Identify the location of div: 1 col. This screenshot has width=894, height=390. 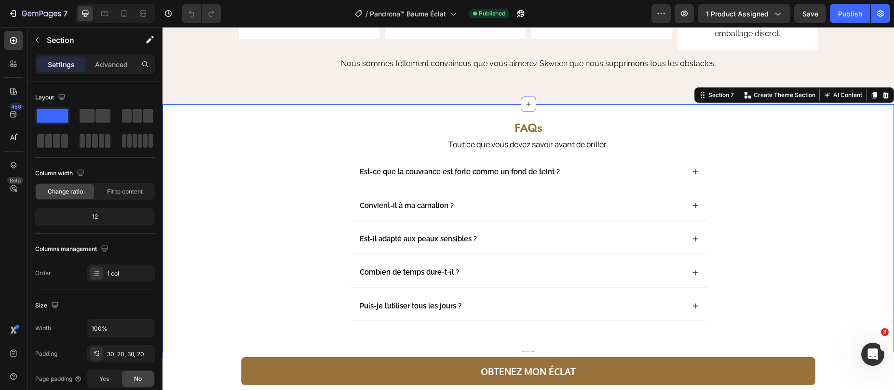
(130, 274).